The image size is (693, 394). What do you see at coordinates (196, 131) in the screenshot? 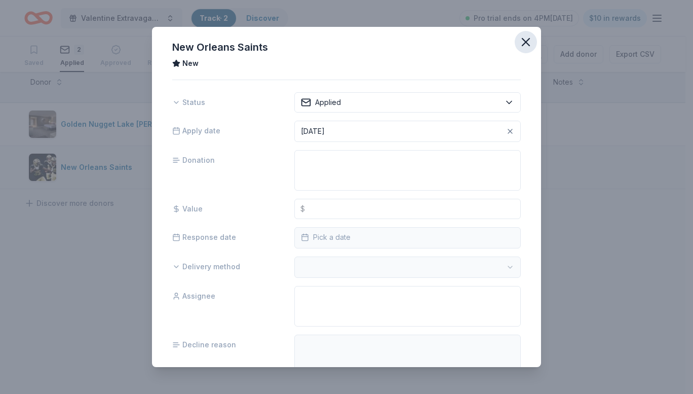
I see `span: Apply date` at bounding box center [196, 131].